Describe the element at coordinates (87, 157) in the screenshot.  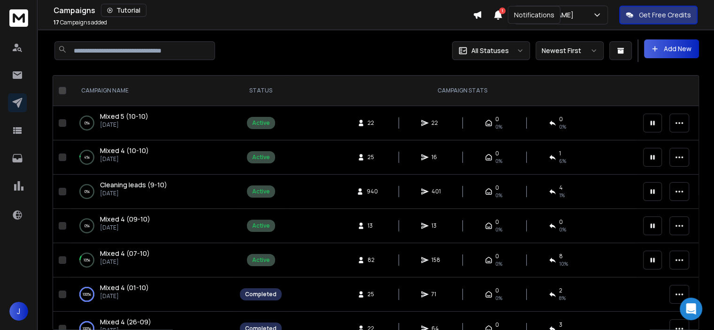
I see `p: 4 %` at that location.